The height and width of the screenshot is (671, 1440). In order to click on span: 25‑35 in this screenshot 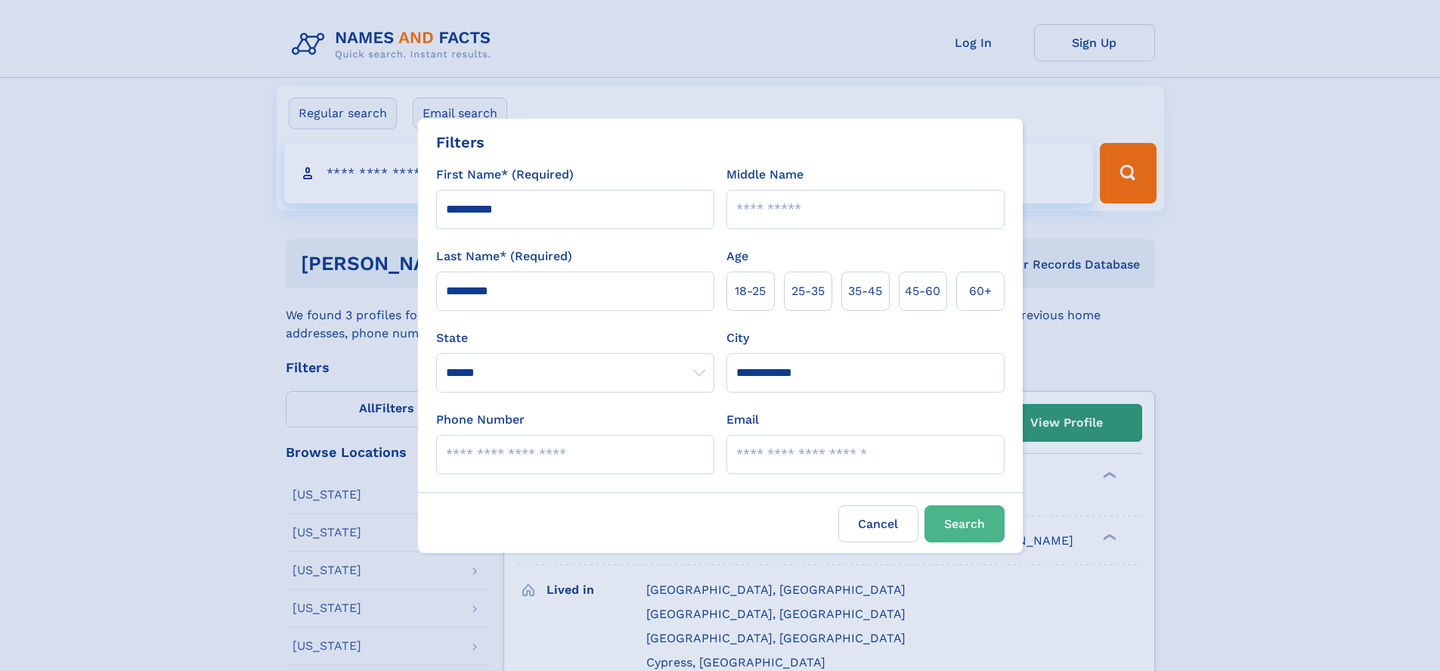, I will do `click(808, 291)`.